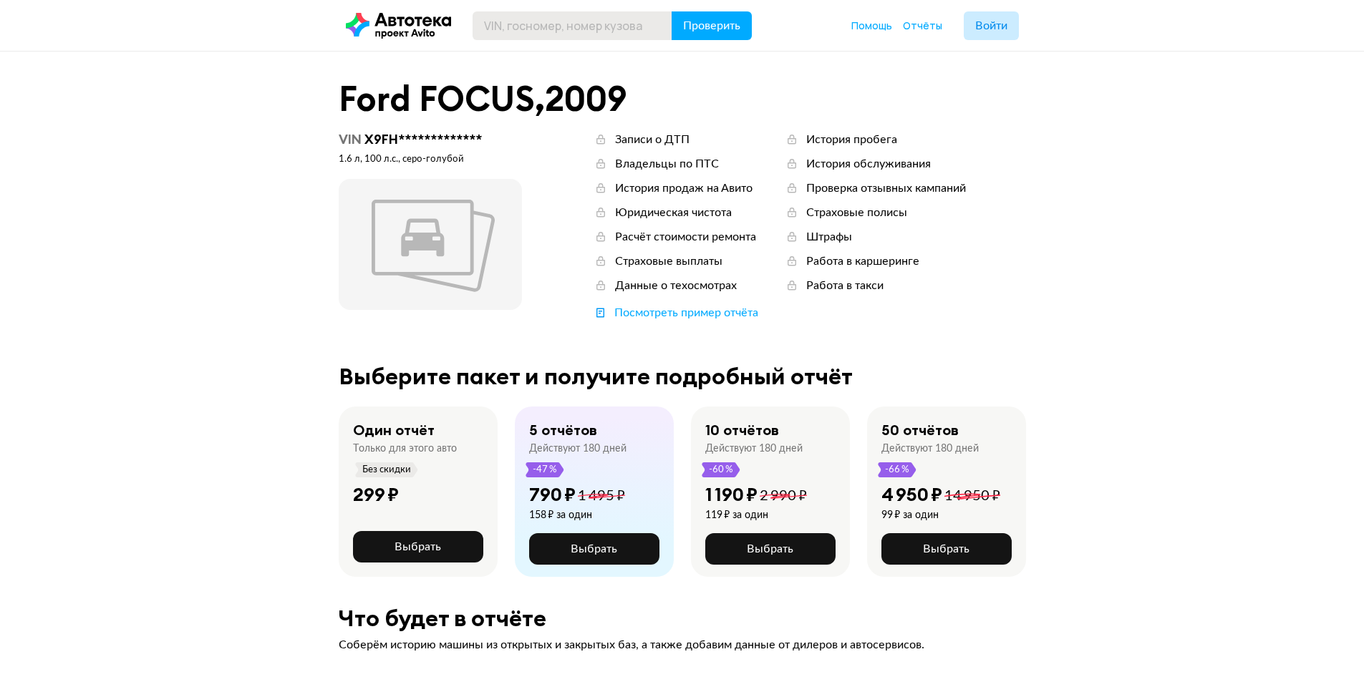 The height and width of the screenshot is (682, 1364). I want to click on div: 790 ₽, so click(552, 495).